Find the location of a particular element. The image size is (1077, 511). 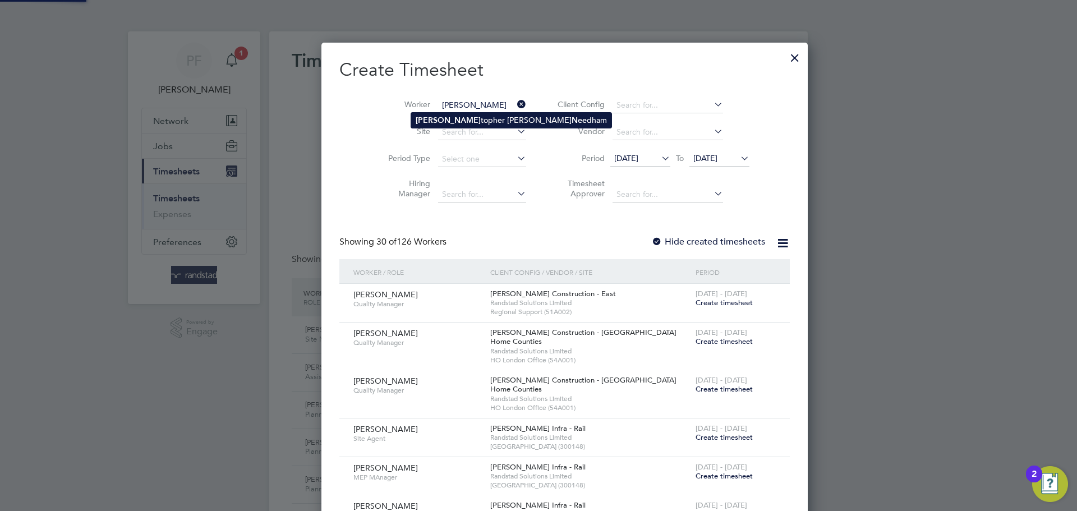

span: MEP MAnager is located at coordinates (417, 477).